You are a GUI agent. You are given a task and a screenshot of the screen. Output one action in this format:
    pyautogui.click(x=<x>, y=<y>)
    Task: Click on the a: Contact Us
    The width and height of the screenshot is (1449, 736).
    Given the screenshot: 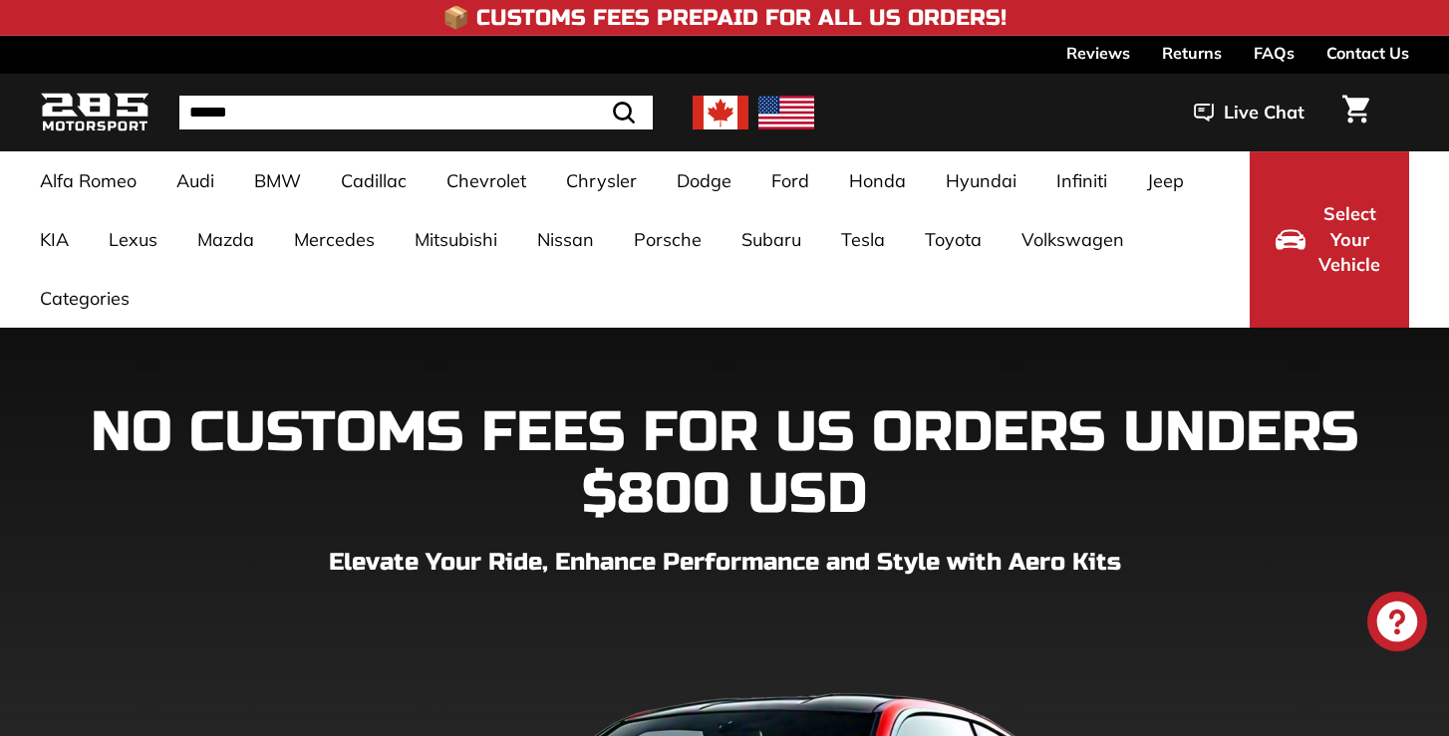 What is the action you would take?
    pyautogui.click(x=1367, y=53)
    